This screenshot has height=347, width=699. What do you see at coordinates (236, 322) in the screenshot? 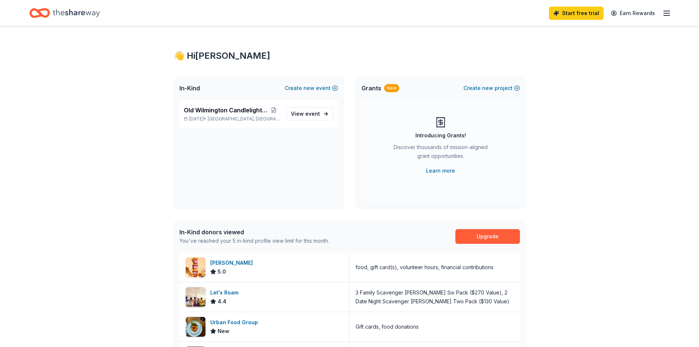
I see `div: Urban Food Group` at bounding box center [236, 322].